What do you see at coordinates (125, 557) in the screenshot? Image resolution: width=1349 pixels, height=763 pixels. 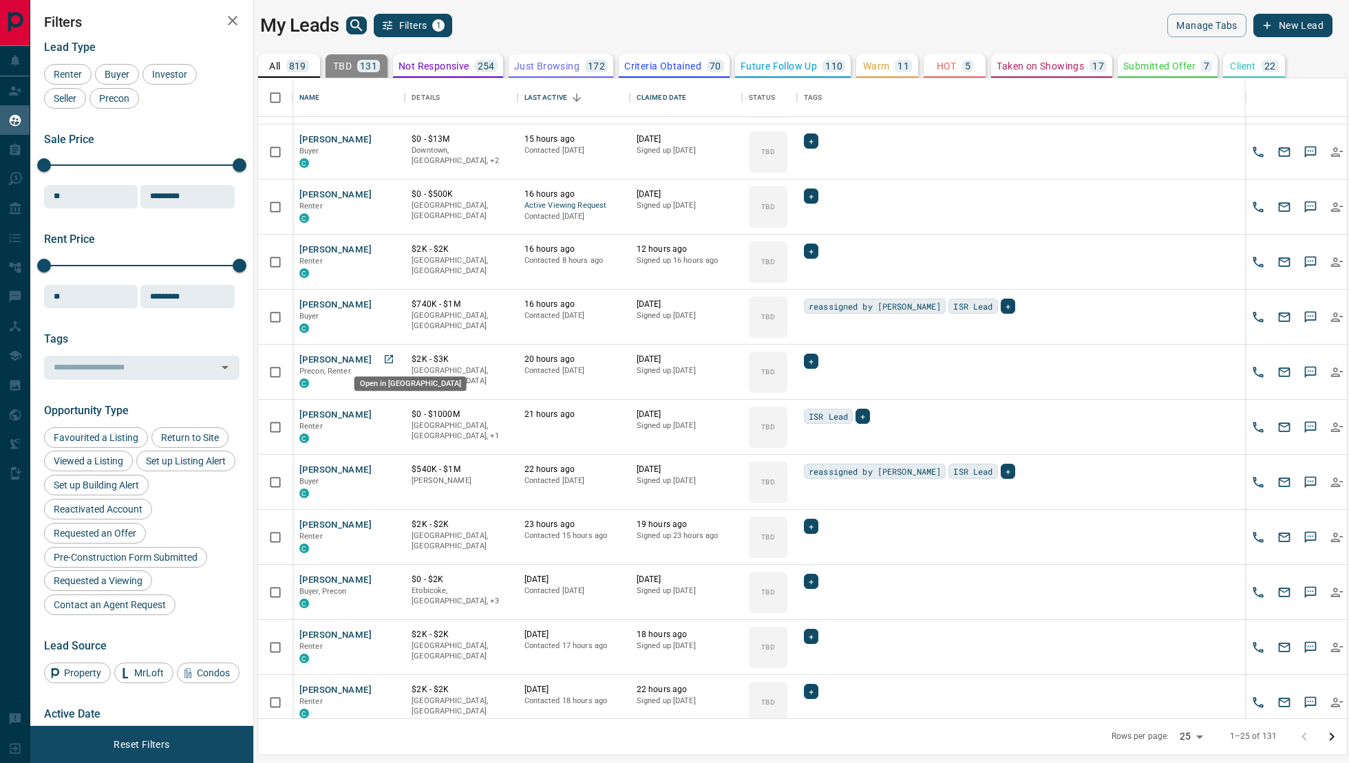 I see `span: Pre-Construction Form Submitted` at bounding box center [125, 557].